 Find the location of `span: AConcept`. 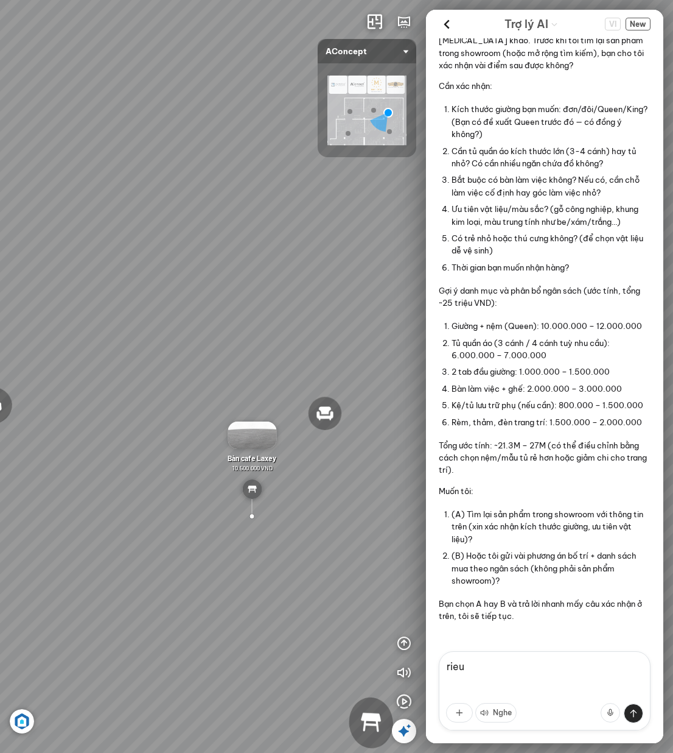

span: AConcept is located at coordinates (367, 51).